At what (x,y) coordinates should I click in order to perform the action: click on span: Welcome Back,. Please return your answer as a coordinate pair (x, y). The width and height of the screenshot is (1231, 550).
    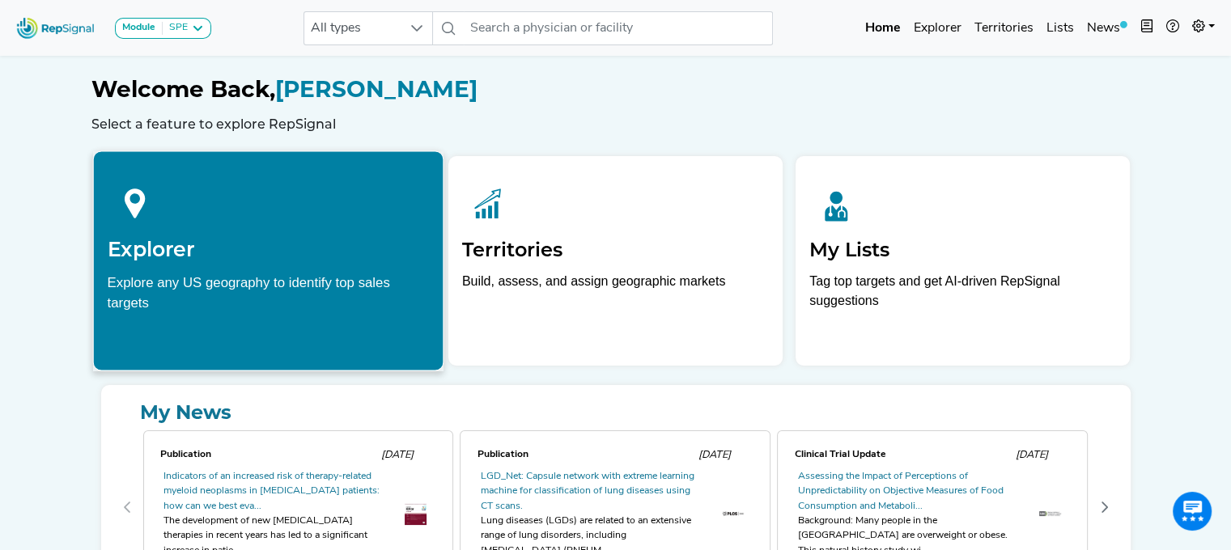
    Looking at the image, I should click on (183, 89).